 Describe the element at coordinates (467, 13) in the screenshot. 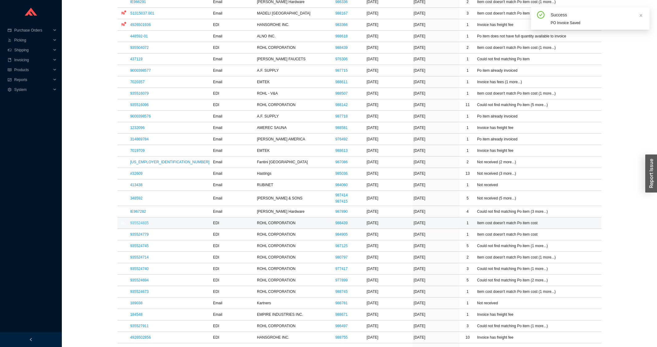

I see `td: 3` at that location.